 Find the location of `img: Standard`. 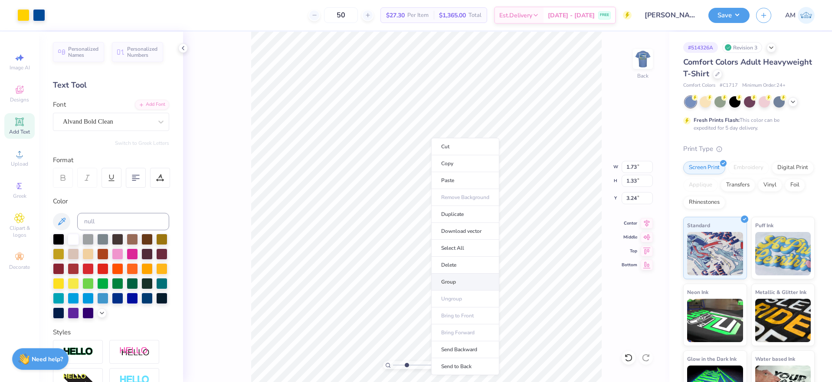

img: Standard is located at coordinates (715, 254).